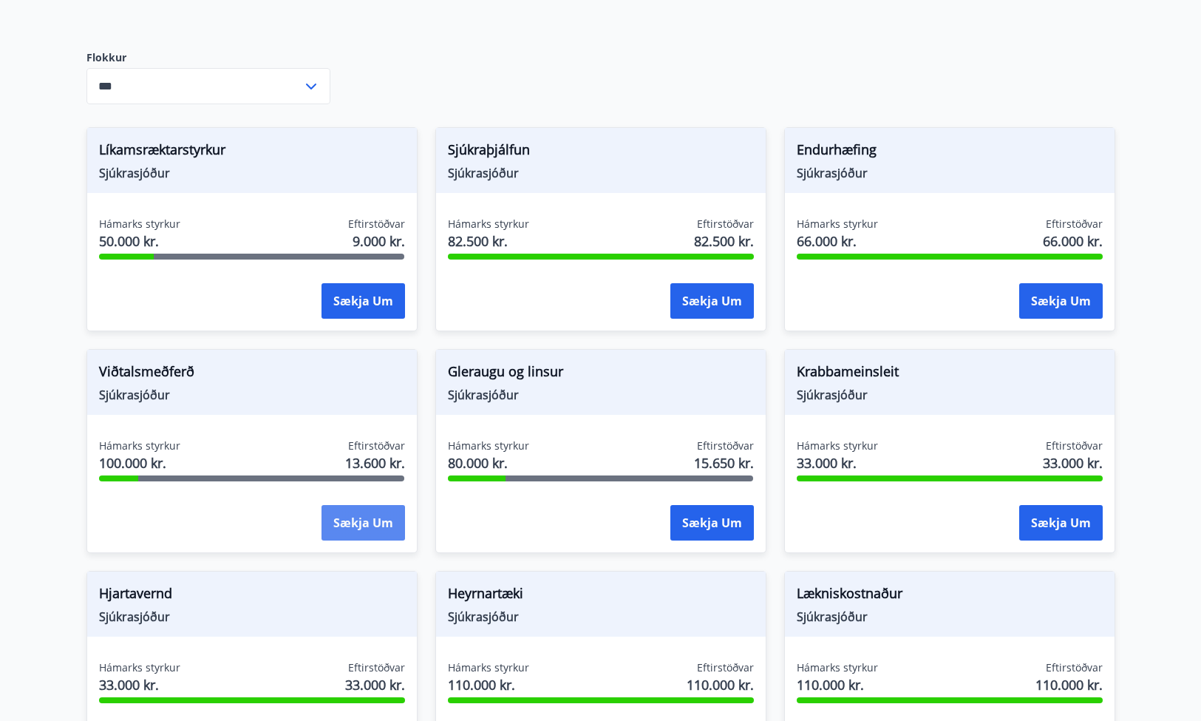 Image resolution: width=1201 pixels, height=721 pixels. Describe the element at coordinates (375, 463) in the screenshot. I see `span: 13.600 kr.` at that location.